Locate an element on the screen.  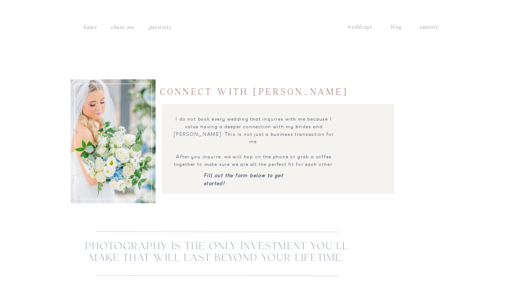
nav: weddings is located at coordinates (360, 27).